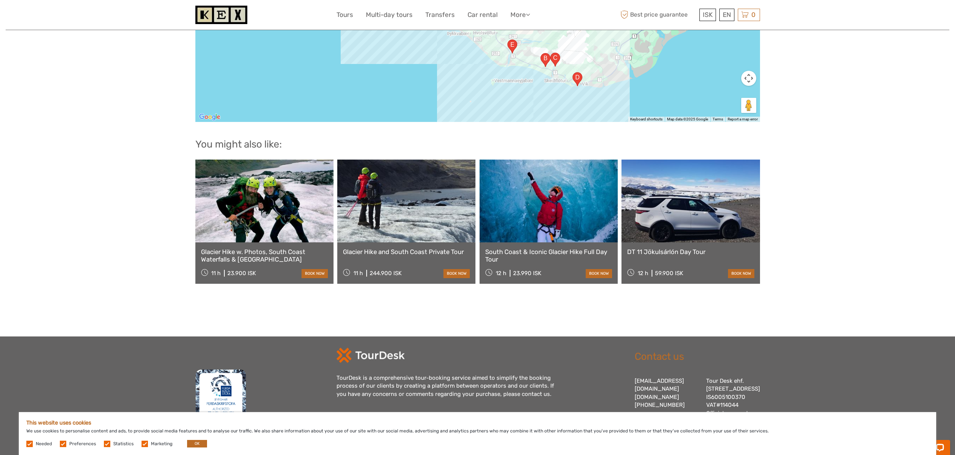 This screenshot has width=955, height=455. What do you see at coordinates (210, 117) in the screenshot?
I see `img: Google` at bounding box center [210, 117].